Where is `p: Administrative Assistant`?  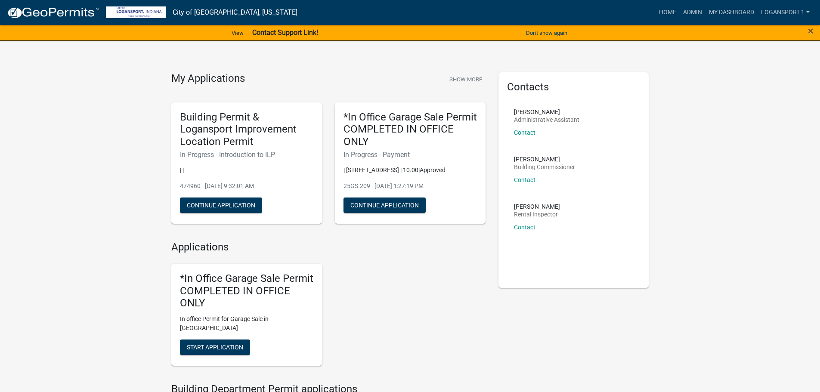
p: Administrative Assistant is located at coordinates (547, 120).